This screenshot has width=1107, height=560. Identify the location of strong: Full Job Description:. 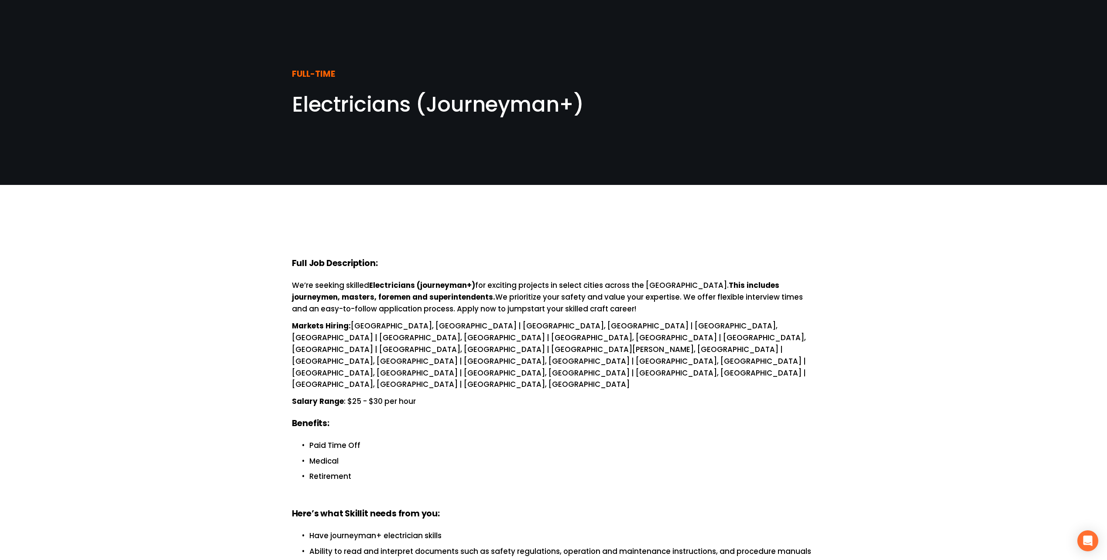
(335, 263).